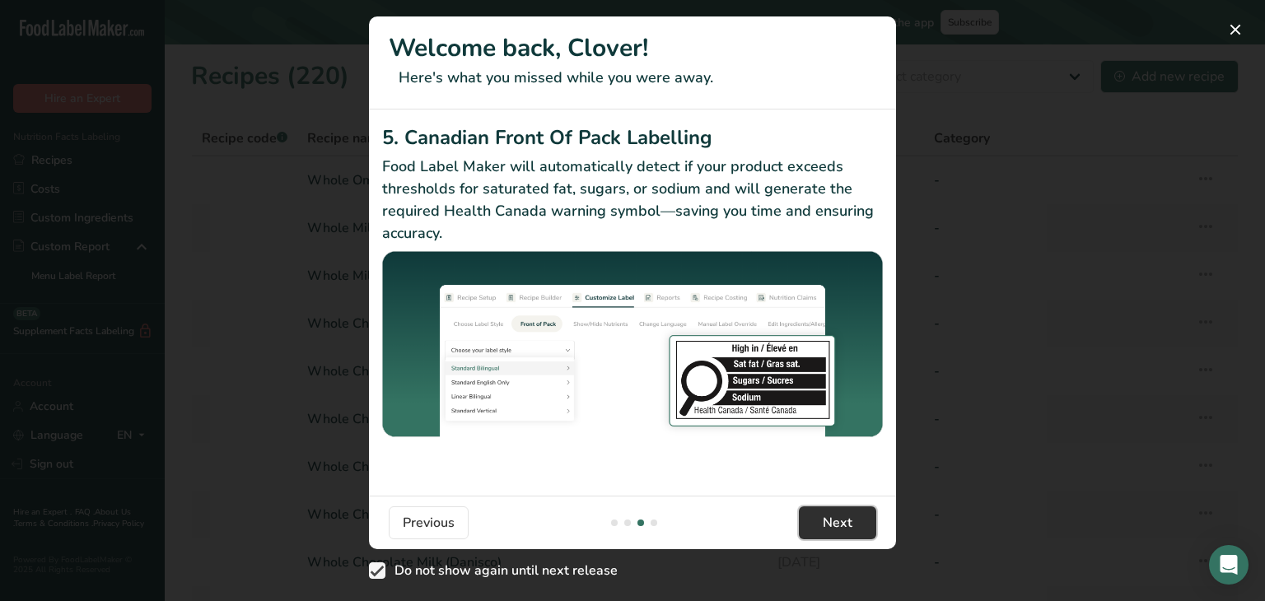 The height and width of the screenshot is (601, 1265). Describe the element at coordinates (1229, 565) in the screenshot. I see `div: Open Intercom Messenger` at that location.